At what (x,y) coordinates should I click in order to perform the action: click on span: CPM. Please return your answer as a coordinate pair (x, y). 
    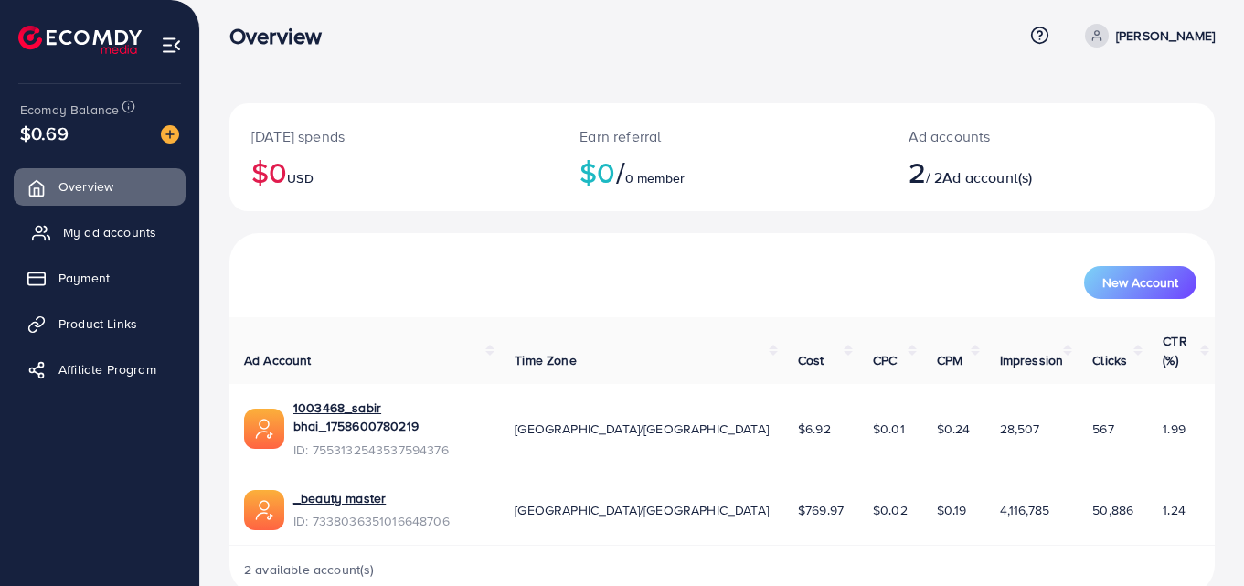
    Looking at the image, I should click on (950, 360).